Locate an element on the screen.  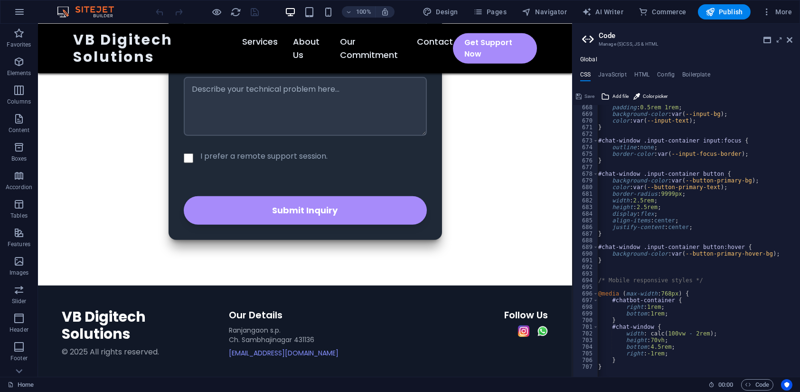
p: Follow Us is located at coordinates (434, 291).